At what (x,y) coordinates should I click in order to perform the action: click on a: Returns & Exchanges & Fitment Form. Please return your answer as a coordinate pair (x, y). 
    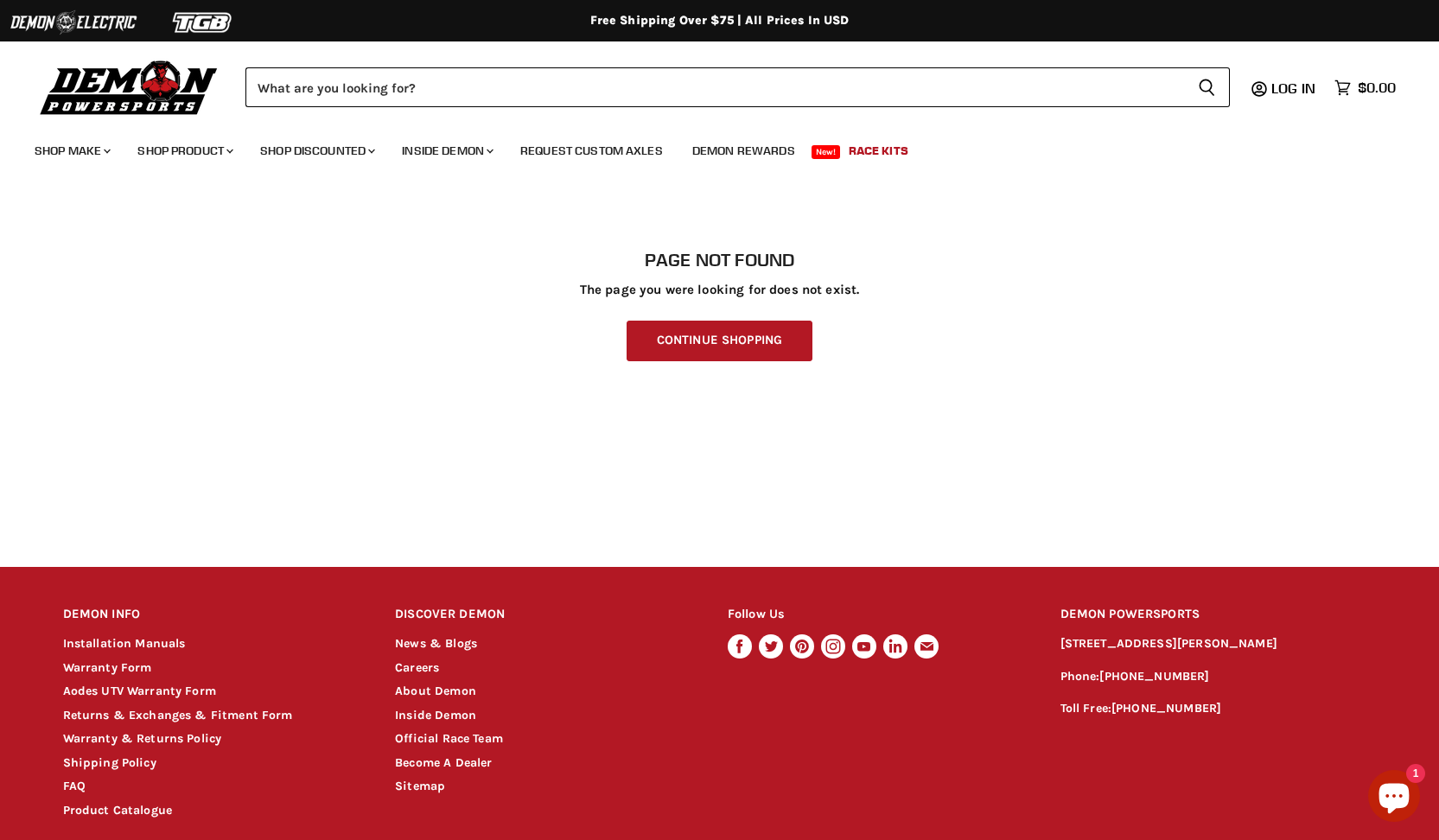
    Looking at the image, I should click on (178, 715).